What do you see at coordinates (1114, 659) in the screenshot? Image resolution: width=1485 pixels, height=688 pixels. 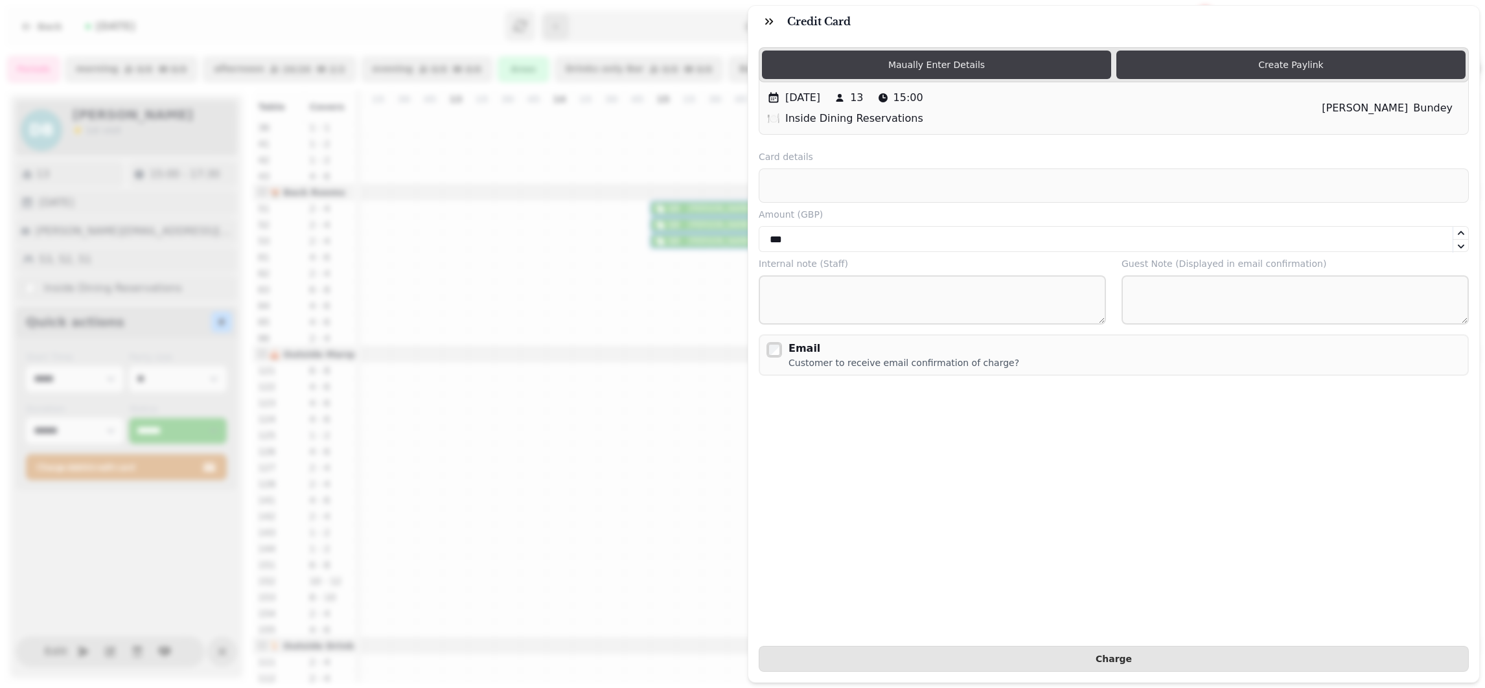 I see `span: Charge` at bounding box center [1114, 659].